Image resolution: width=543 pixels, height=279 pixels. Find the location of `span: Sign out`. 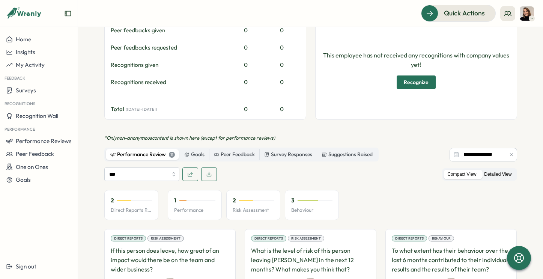

span: Sign out is located at coordinates (26, 266).